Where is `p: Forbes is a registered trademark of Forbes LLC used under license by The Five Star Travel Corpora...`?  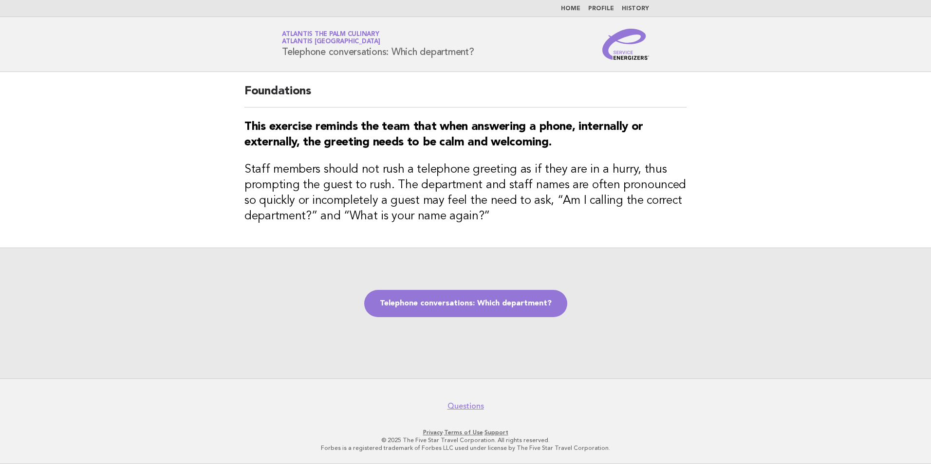
p: Forbes is a registered trademark of Forbes LLC used under license by The Five Star Travel Corpora... is located at coordinates (465, 448).